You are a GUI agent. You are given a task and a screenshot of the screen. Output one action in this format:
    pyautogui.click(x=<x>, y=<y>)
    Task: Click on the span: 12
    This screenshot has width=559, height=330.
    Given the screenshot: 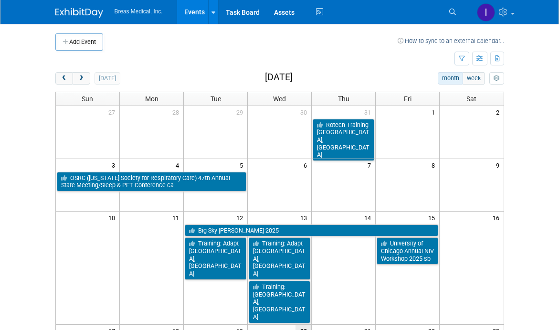 What is the action you would take?
    pyautogui.click(x=241, y=217)
    